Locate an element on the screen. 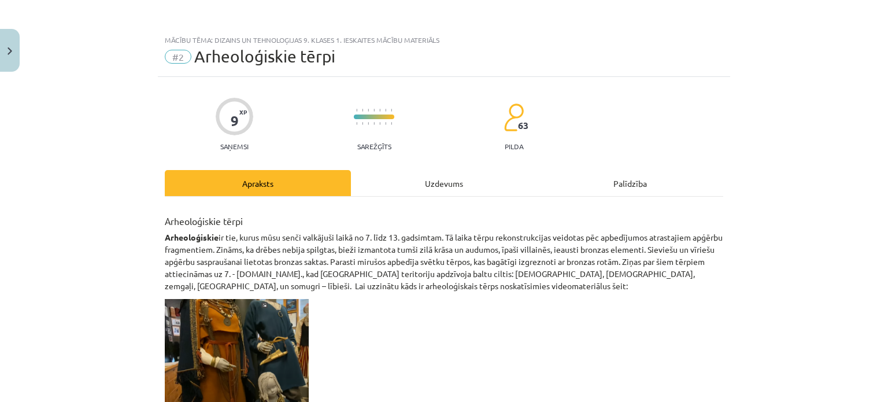 This screenshot has height=402, width=888. p: Saņemsi is located at coordinates (234, 146).